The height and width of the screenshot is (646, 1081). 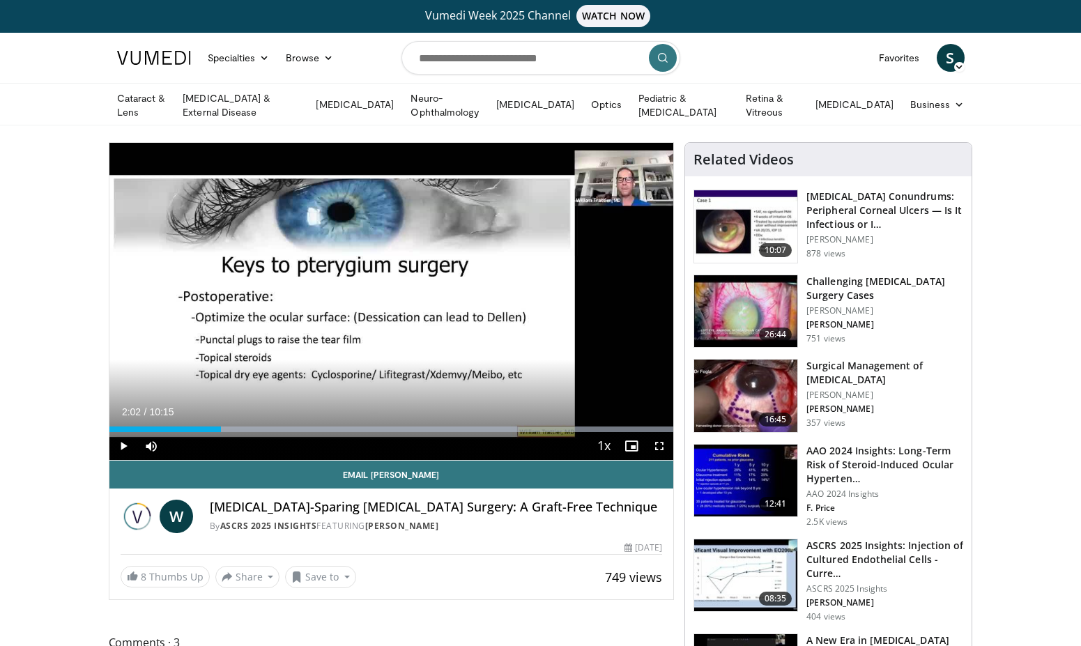 What do you see at coordinates (776, 250) in the screenshot?
I see `span: 10:07` at bounding box center [776, 250].